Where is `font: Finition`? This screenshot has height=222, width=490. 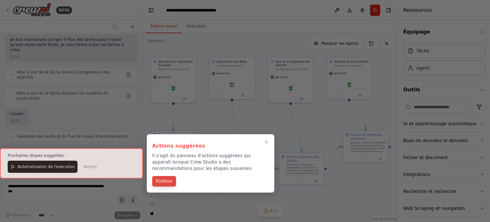
font: Finition is located at coordinates (164, 181).